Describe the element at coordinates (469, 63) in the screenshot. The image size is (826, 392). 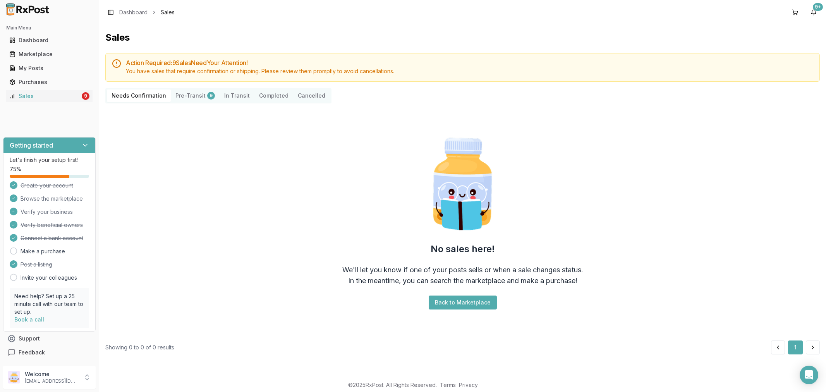
I see `h5: Action Required: 9 Sale s Need Your Attention!` at that location.